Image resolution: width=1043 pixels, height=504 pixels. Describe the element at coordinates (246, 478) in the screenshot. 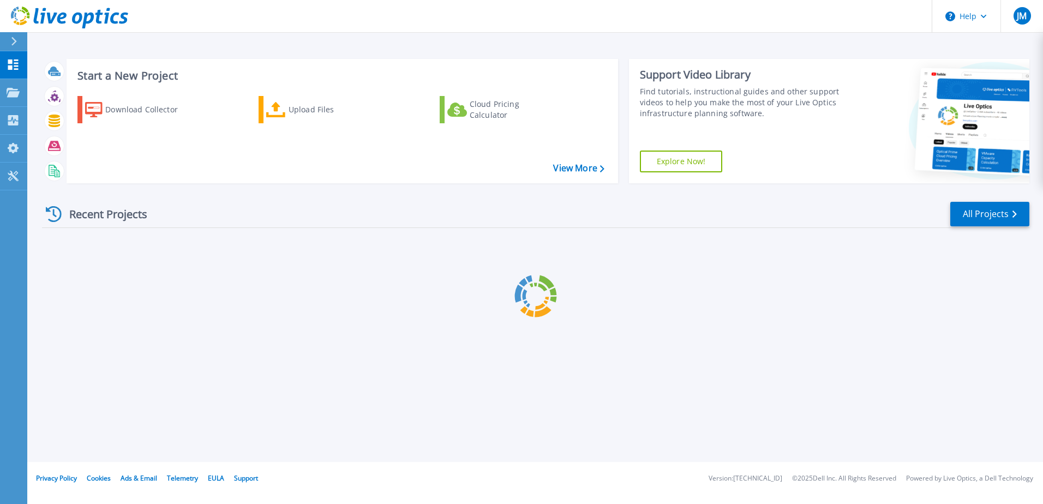

I see `a: Support` at that location.